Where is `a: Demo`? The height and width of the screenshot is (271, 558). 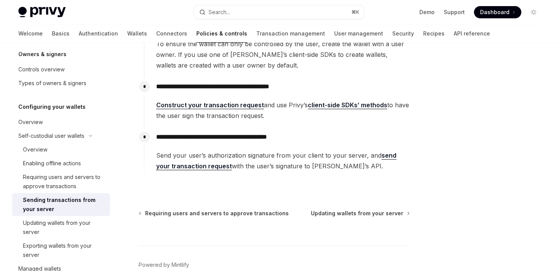
a: Demo is located at coordinates (427, 12).